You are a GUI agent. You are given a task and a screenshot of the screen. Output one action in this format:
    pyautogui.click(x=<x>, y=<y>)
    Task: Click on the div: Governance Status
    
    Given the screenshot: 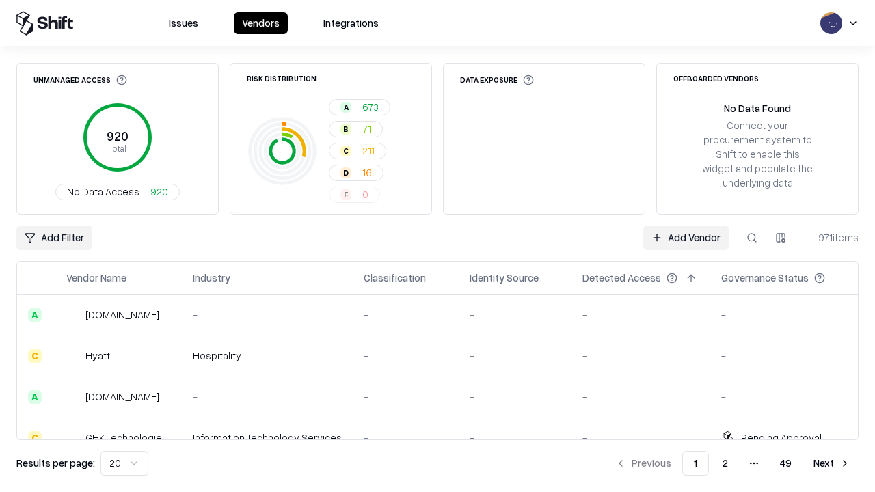 What is the action you would take?
    pyautogui.click(x=765, y=278)
    